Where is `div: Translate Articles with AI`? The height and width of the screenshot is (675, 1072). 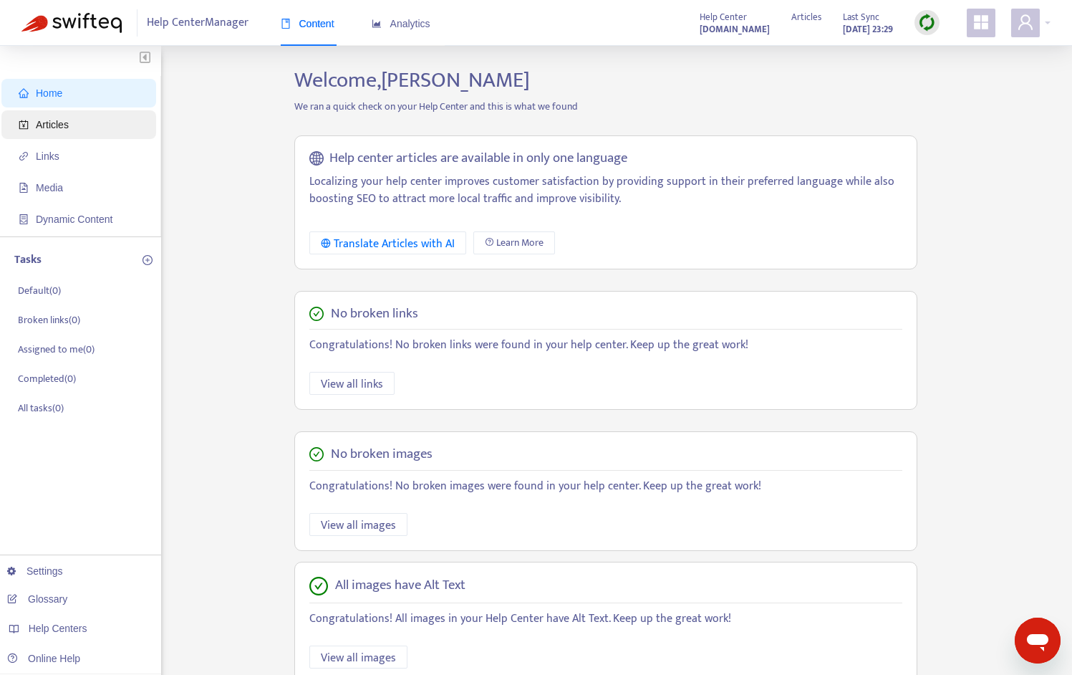
div: Translate Articles with AI is located at coordinates (387, 243).